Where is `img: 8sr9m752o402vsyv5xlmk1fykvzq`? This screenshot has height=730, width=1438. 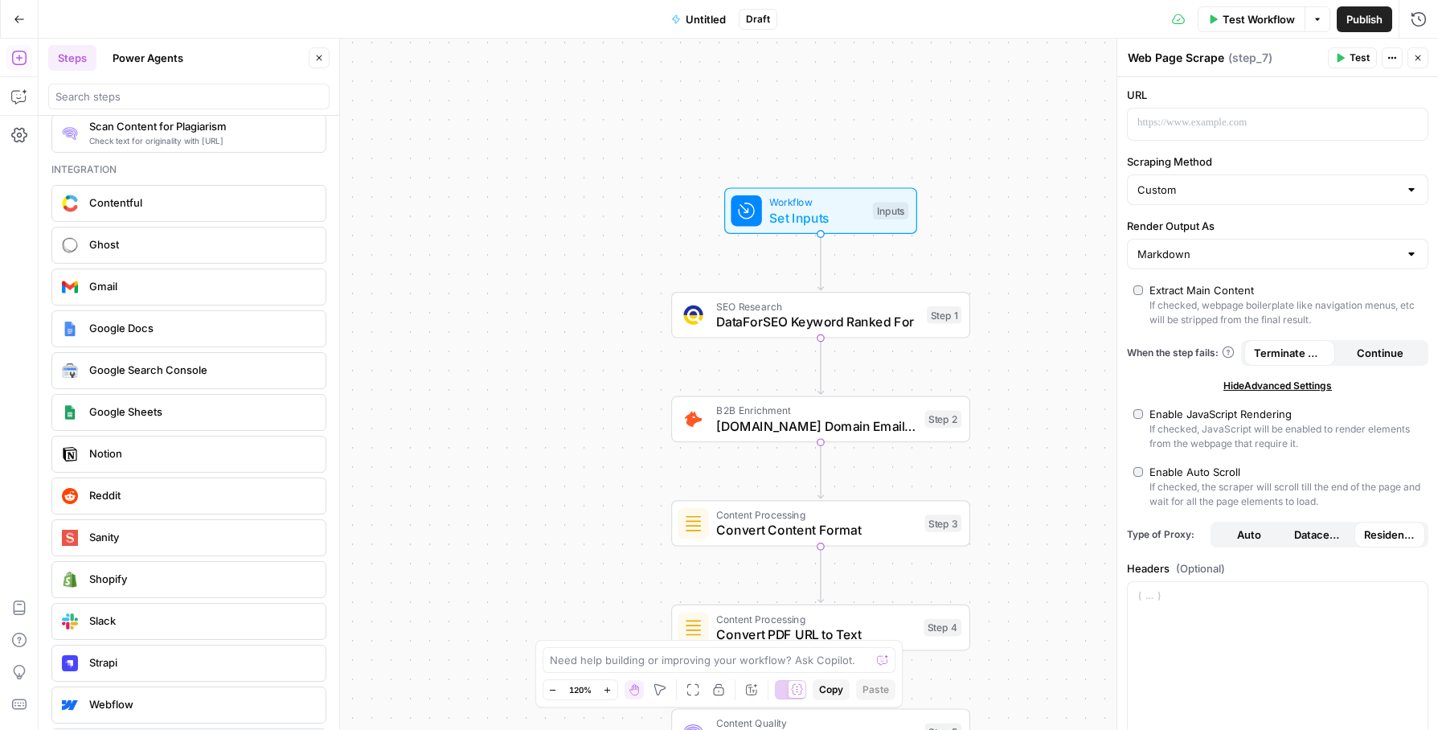
img: 8sr9m752o402vsyv5xlmk1fykvzq is located at coordinates (694, 419).